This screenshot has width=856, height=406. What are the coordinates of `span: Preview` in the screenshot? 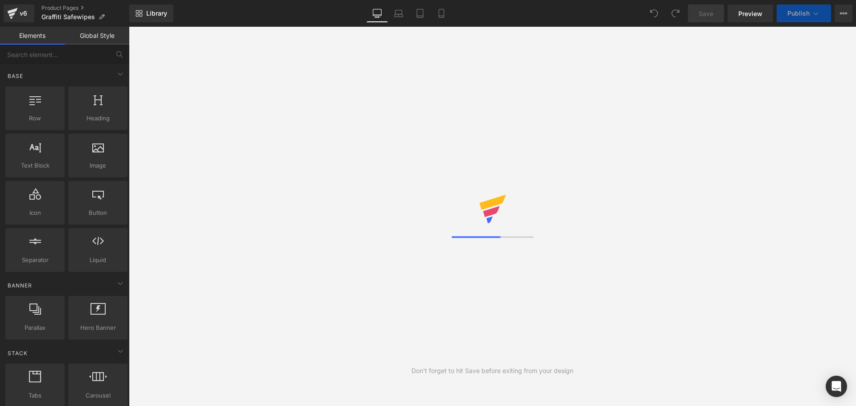 It's located at (750, 13).